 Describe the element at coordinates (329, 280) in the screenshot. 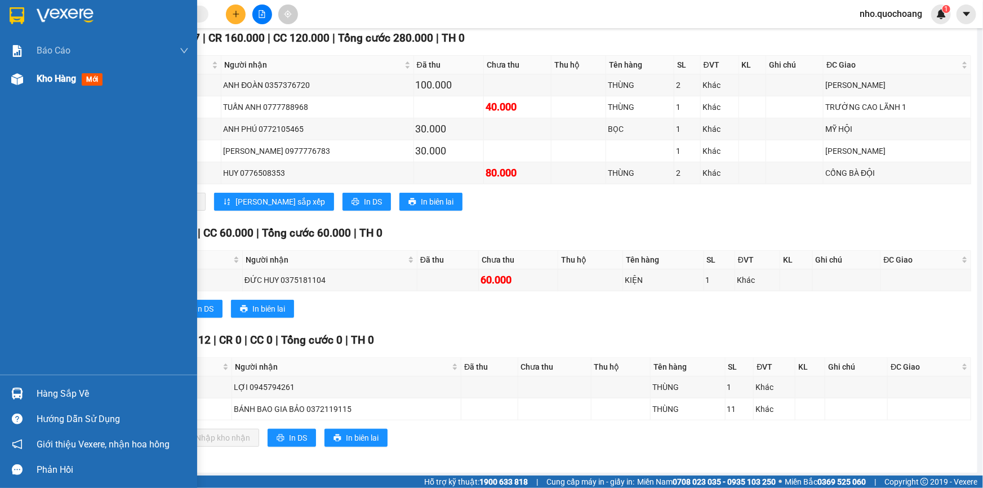

I see `div: ĐỨC HUY 0375181104` at that location.